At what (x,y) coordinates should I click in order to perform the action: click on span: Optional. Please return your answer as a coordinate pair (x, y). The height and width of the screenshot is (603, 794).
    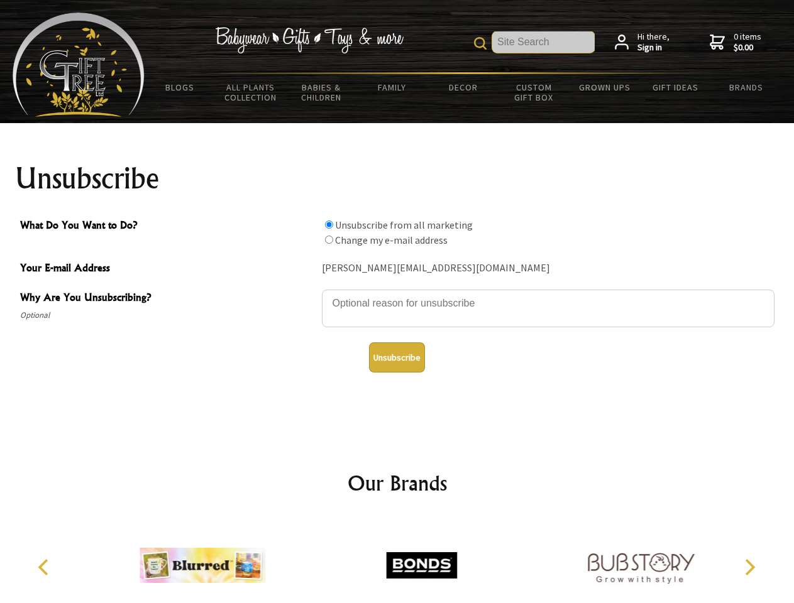
    Looking at the image, I should click on (168, 315).